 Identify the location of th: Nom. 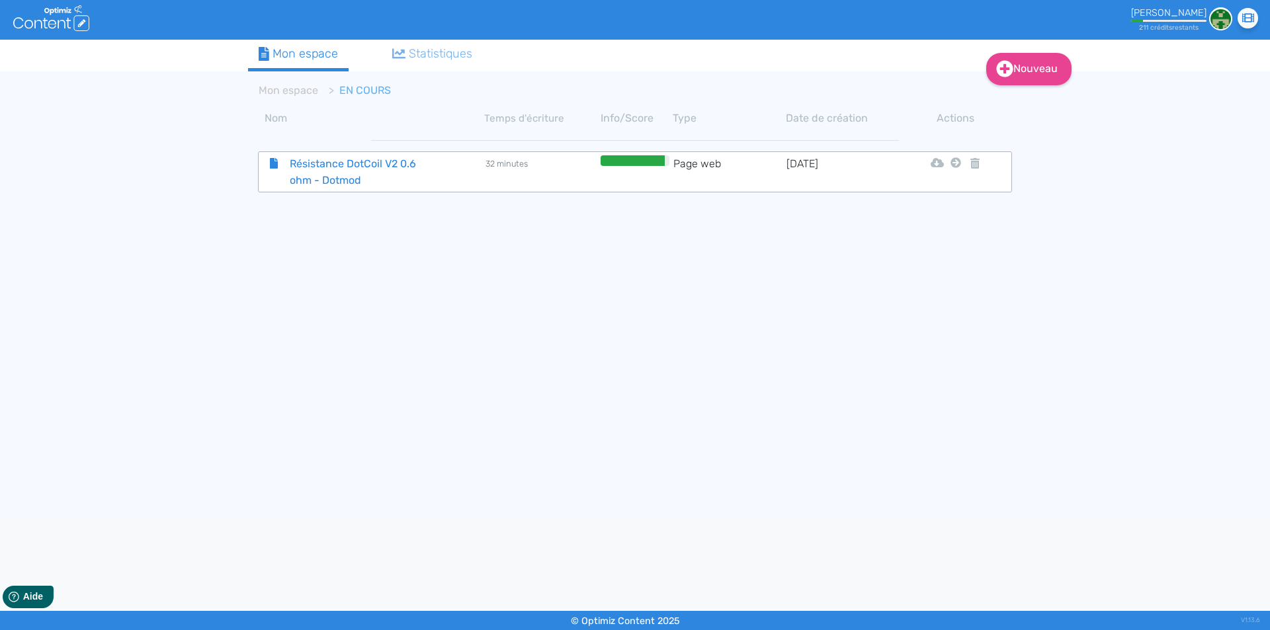
(371, 118).